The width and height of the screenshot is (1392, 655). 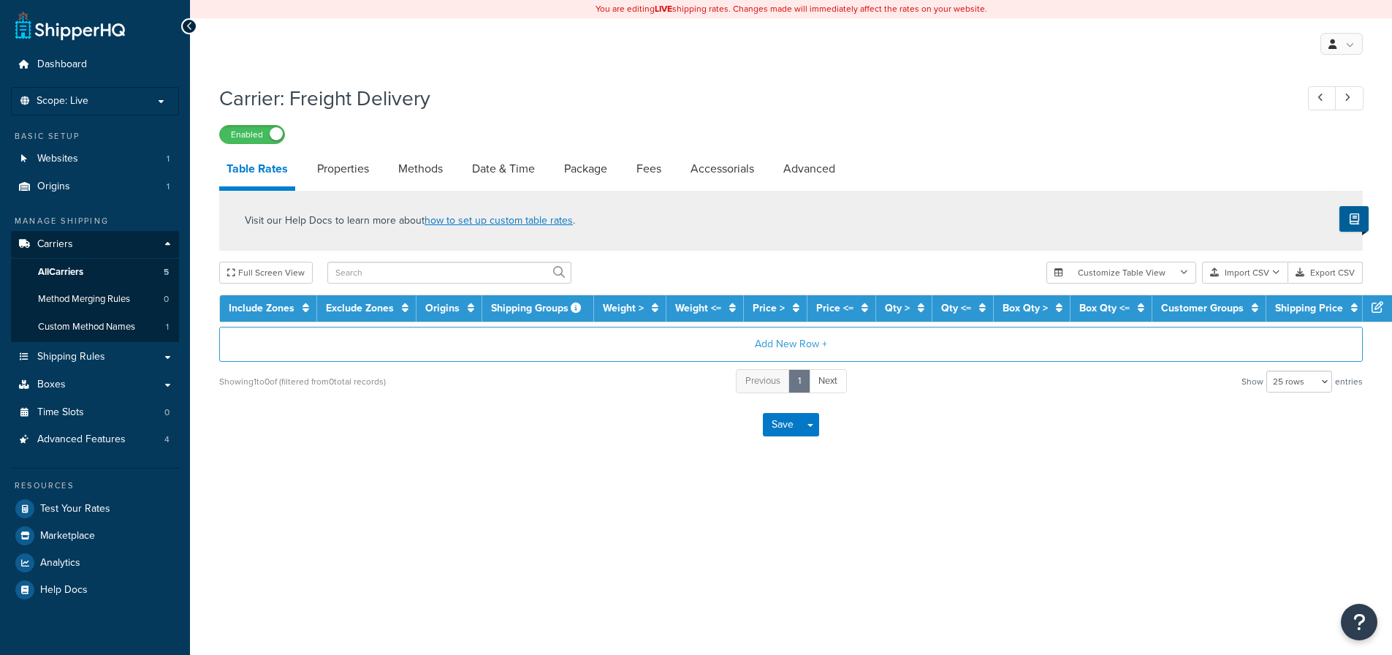 What do you see at coordinates (791, 344) in the screenshot?
I see `button: Add New Row +` at bounding box center [791, 344].